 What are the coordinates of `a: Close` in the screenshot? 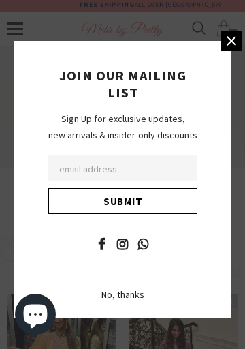 It's located at (232, 41).